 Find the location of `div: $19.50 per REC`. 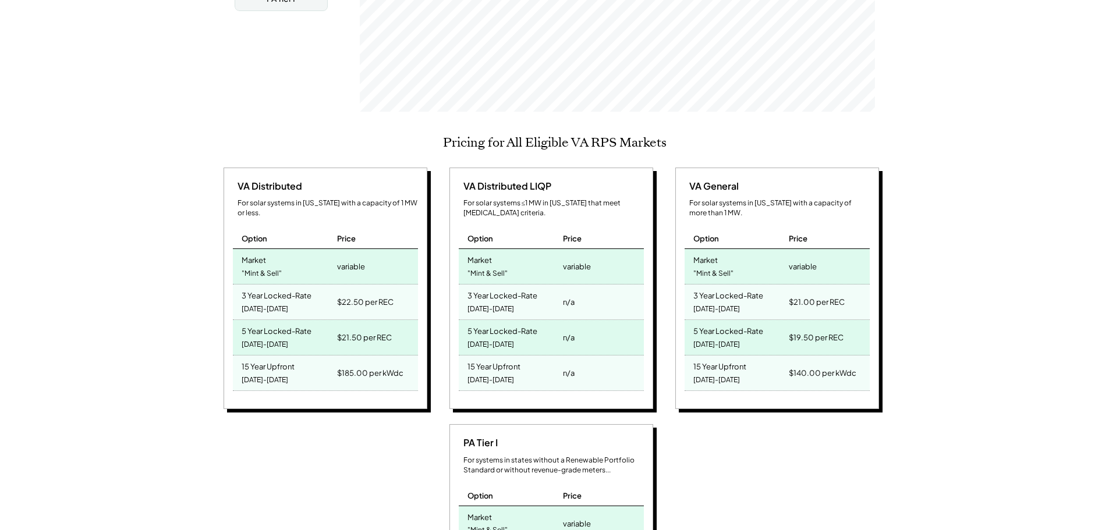

div: $19.50 per REC is located at coordinates (816, 338).